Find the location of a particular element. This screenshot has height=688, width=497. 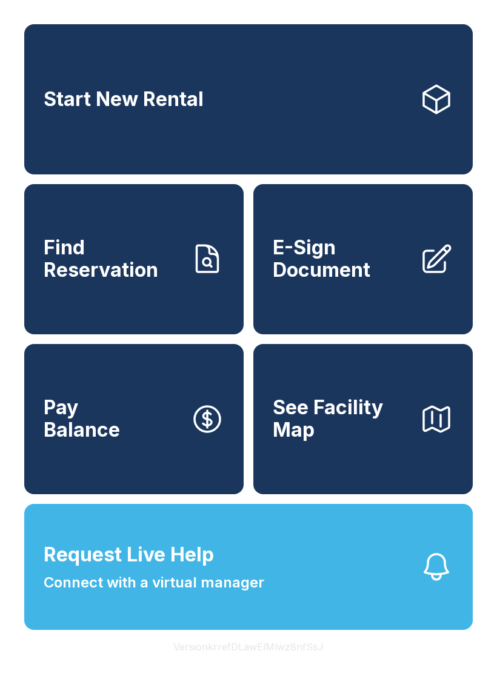

span: Connect with a virtual manager is located at coordinates (154, 583).